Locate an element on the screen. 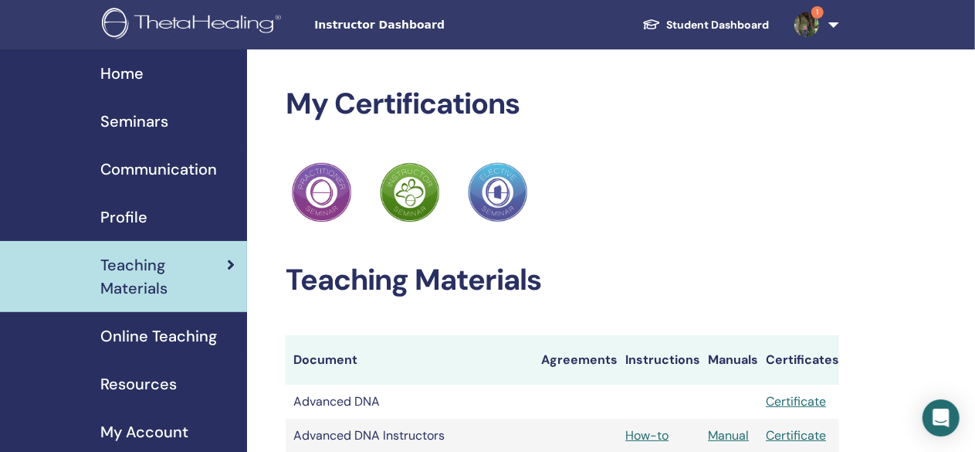  span: My Account is located at coordinates (144, 432).